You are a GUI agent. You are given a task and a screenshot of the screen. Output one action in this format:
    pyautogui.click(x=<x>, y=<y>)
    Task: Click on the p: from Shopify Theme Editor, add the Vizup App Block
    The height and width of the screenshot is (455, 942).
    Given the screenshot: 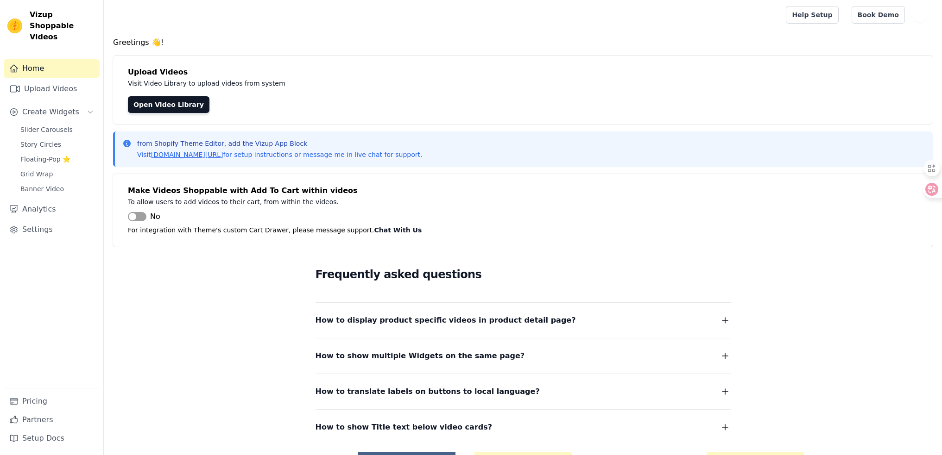 What is the action you would take?
    pyautogui.click(x=279, y=144)
    